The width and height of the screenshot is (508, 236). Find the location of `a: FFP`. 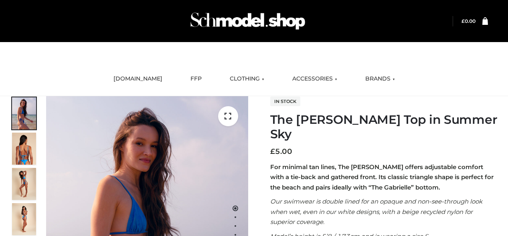

a: FFP is located at coordinates (196, 79).